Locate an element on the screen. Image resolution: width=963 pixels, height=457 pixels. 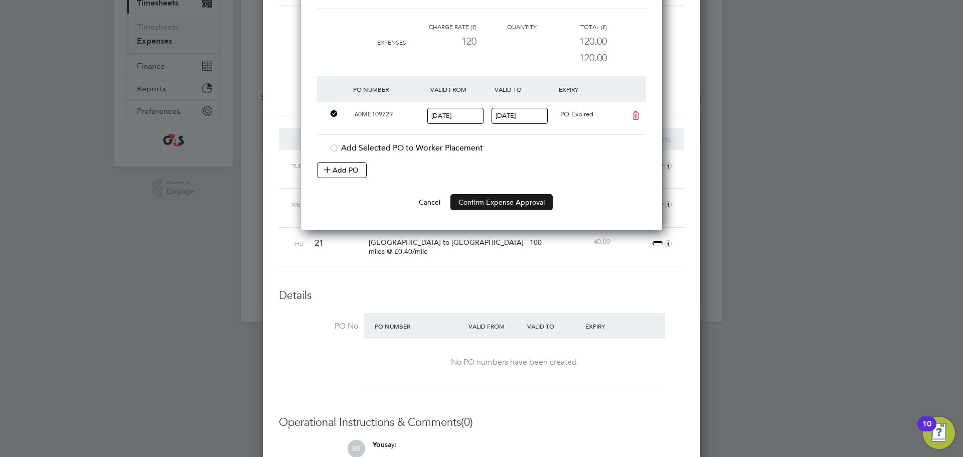
h3: Operational Instructions & Comments is located at coordinates (481, 422).